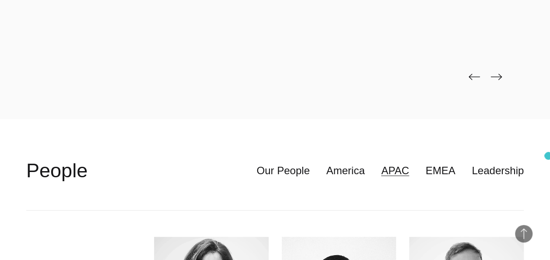 The height and width of the screenshot is (260, 550). What do you see at coordinates (346, 171) in the screenshot?
I see `a: America` at bounding box center [346, 171].